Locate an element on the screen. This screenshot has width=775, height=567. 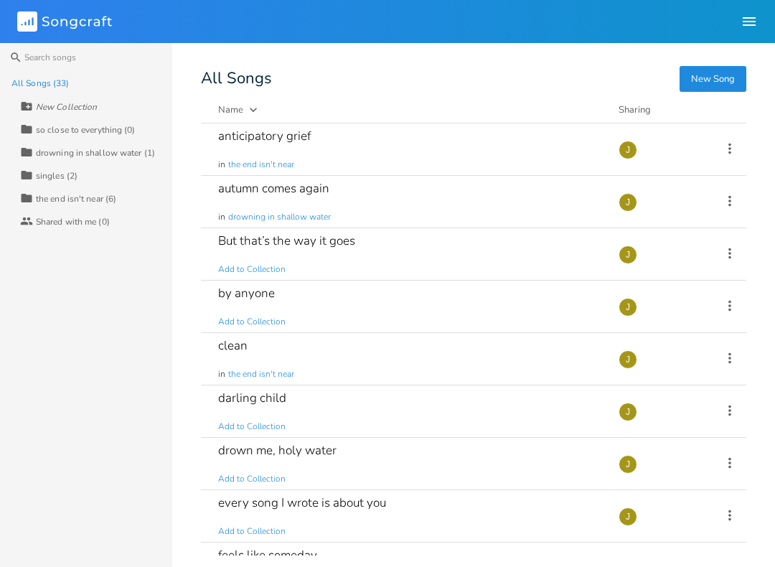
div: so close to everything (0) is located at coordinates (85, 130).